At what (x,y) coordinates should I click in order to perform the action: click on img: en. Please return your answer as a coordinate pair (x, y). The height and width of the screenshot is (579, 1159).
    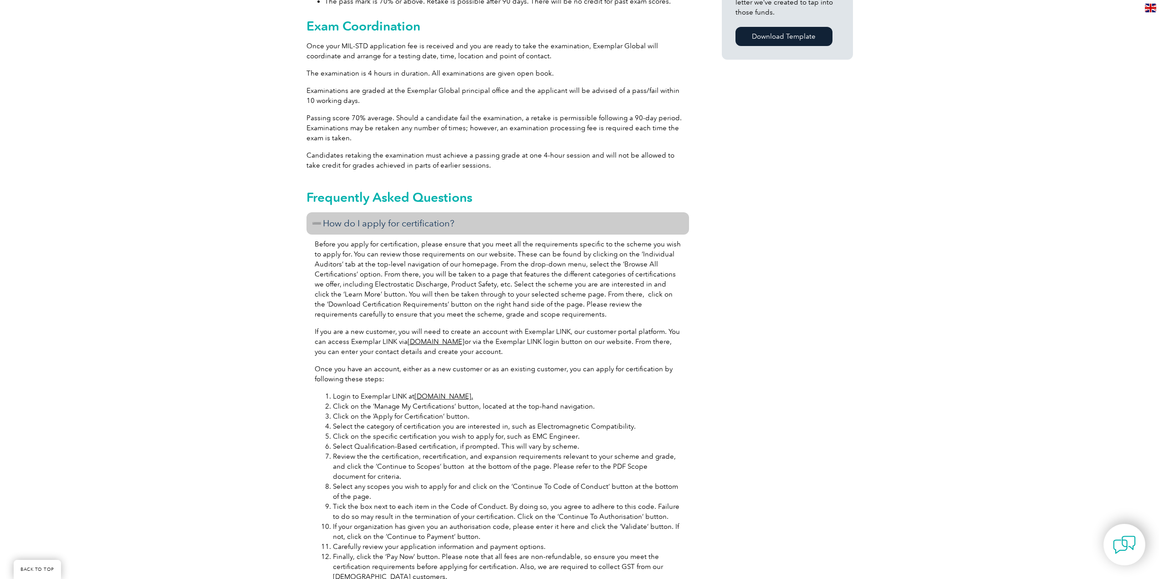
    Looking at the image, I should click on (1151, 8).